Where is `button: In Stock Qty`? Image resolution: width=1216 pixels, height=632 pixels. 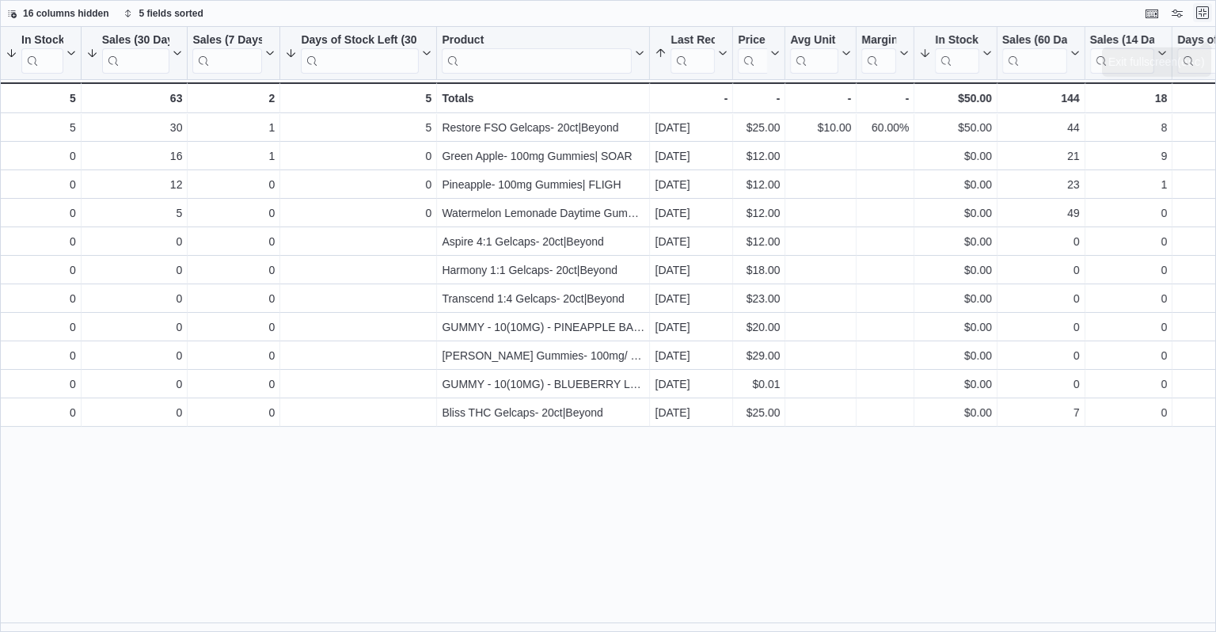 button: In Stock Qty is located at coordinates (40, 53).